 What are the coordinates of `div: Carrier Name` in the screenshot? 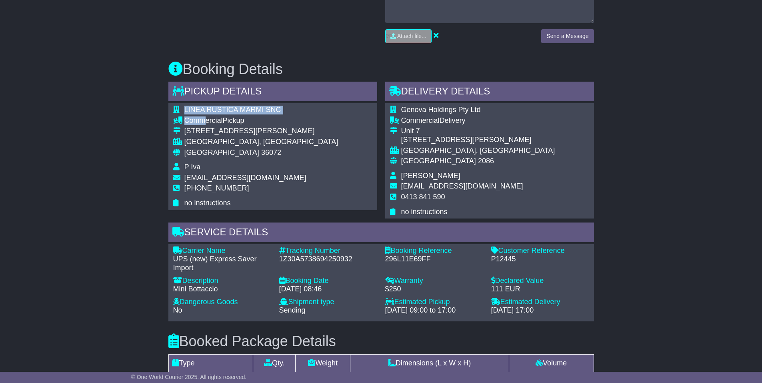 It's located at (222, 251).